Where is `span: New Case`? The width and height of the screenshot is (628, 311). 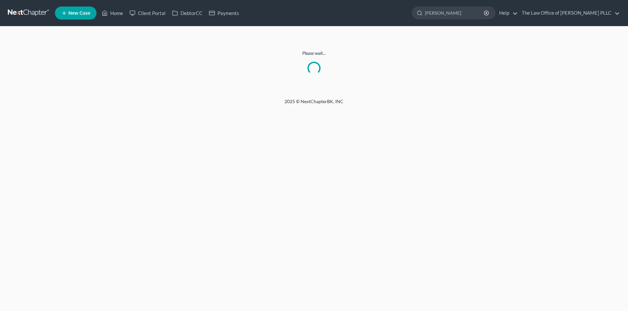
span: New Case is located at coordinates (79, 13).